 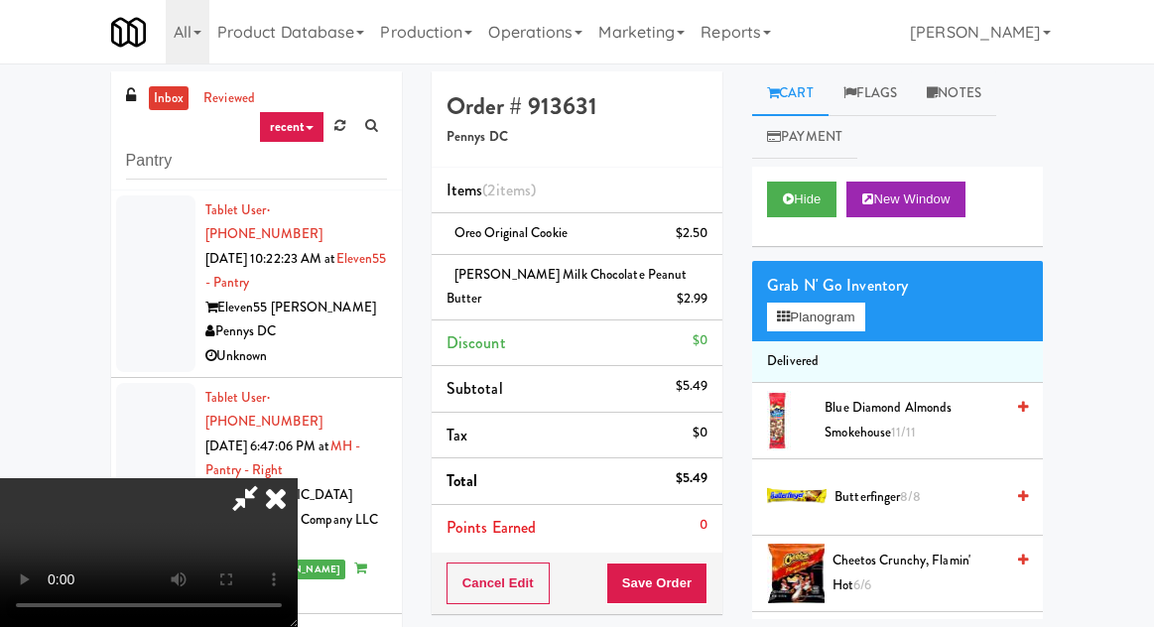 I want to click on span: Blue Diamond Almonds Smokehouse, so click(x=914, y=420).